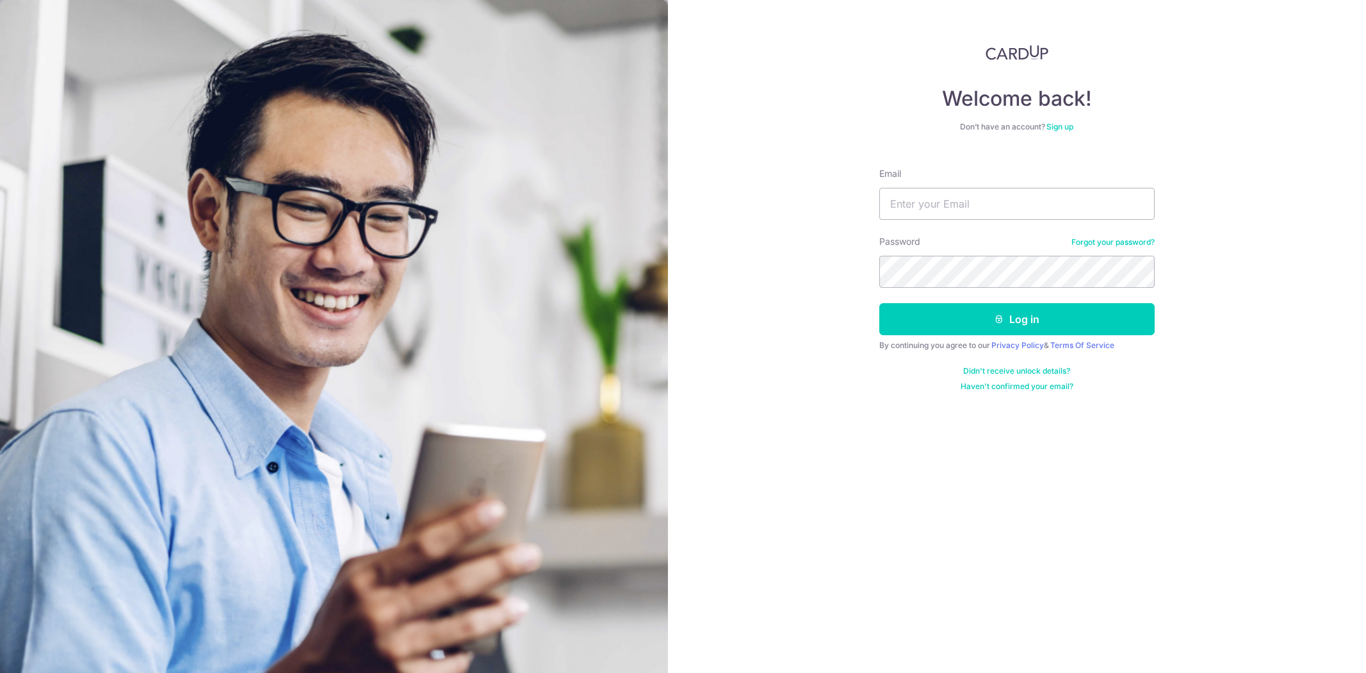  What do you see at coordinates (1017, 99) in the screenshot?
I see `h4: Welcome back!` at bounding box center [1017, 99].